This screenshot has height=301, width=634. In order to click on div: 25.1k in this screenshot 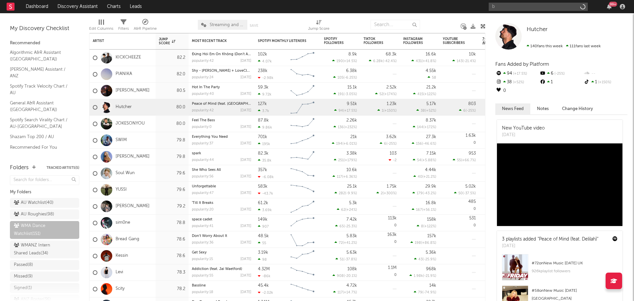, I will do `click(352, 186)`.